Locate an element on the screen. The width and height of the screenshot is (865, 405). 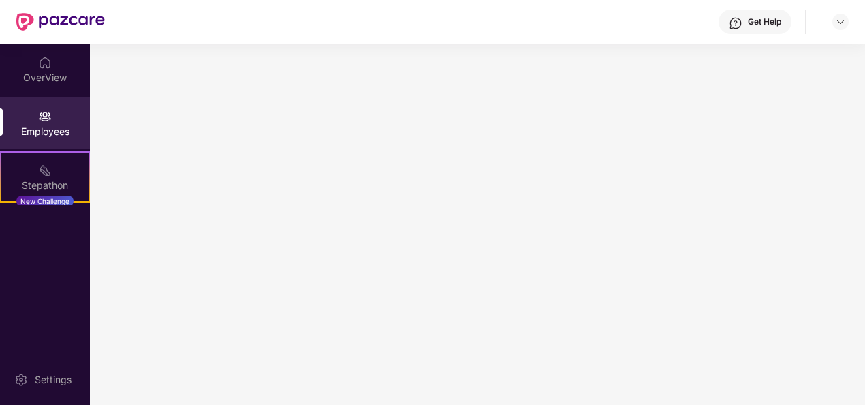
img: svg+xml;base64,PHN2ZyBpZD0iU2V0dGluZy0yMHgyMCIgeG1sbnM9Imh0dHA6Ly93d3cudzMub3JnLzIwMDAvc3ZnIiB3aW... is located at coordinates (21, 380).